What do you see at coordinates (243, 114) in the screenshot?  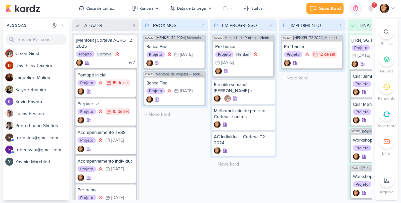 I see `div: Melhorar Inicio de projetos - Corteva e outros` at bounding box center [243, 114].